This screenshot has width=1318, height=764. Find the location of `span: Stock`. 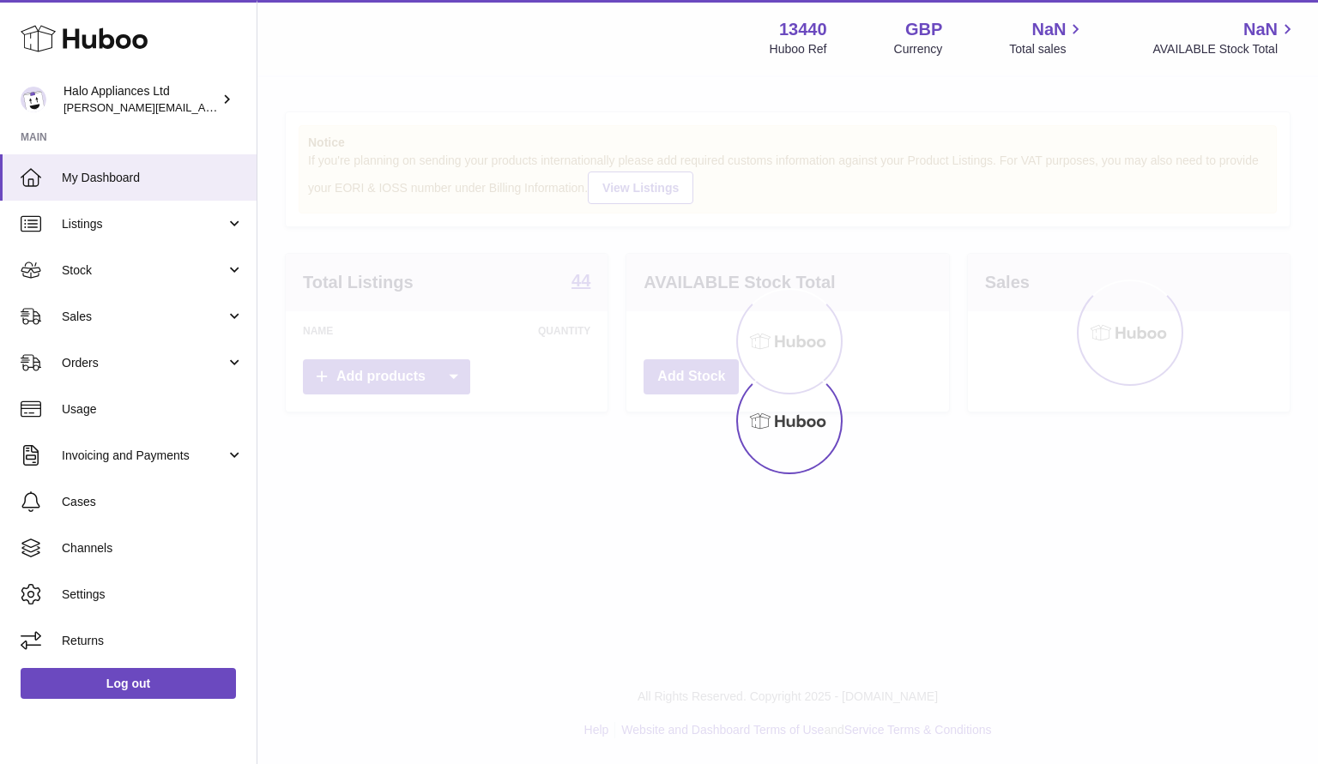

span: Stock is located at coordinates (143, 270).